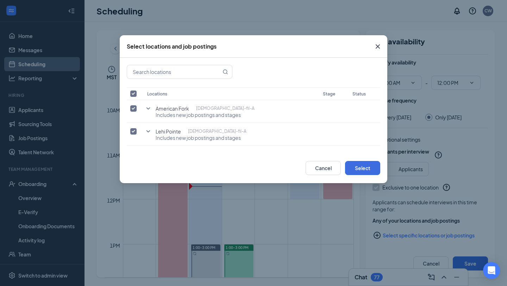 This screenshot has height=286, width=507. Describe the element at coordinates (324, 168) in the screenshot. I see `button: Cancel` at that location.